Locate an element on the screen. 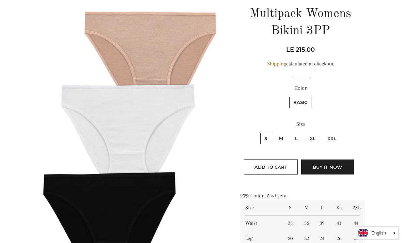  td: XL is located at coordinates (339, 208).